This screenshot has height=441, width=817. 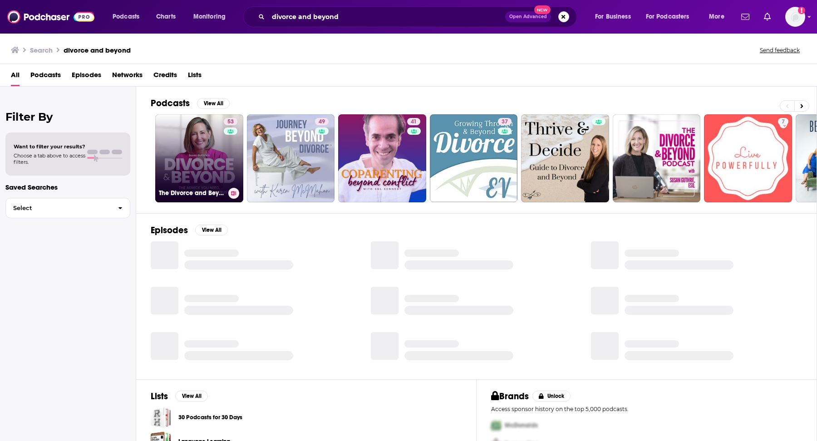 I want to click on input: Search podcasts, credits, & more..., so click(x=387, y=17).